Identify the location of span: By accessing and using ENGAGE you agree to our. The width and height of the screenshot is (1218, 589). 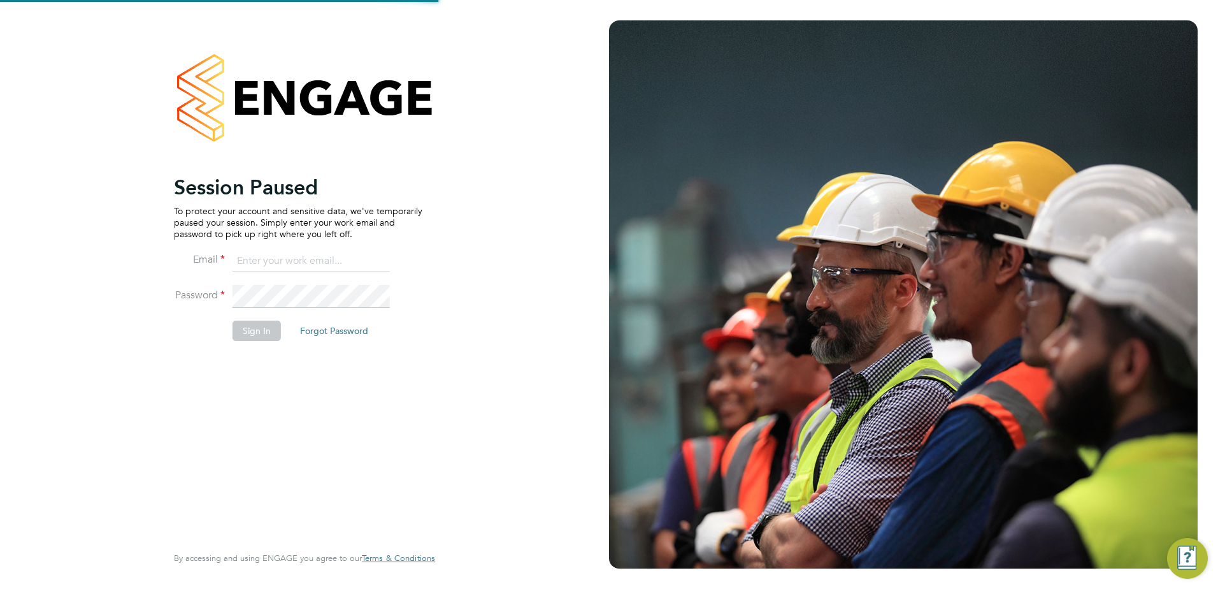
(304, 557).